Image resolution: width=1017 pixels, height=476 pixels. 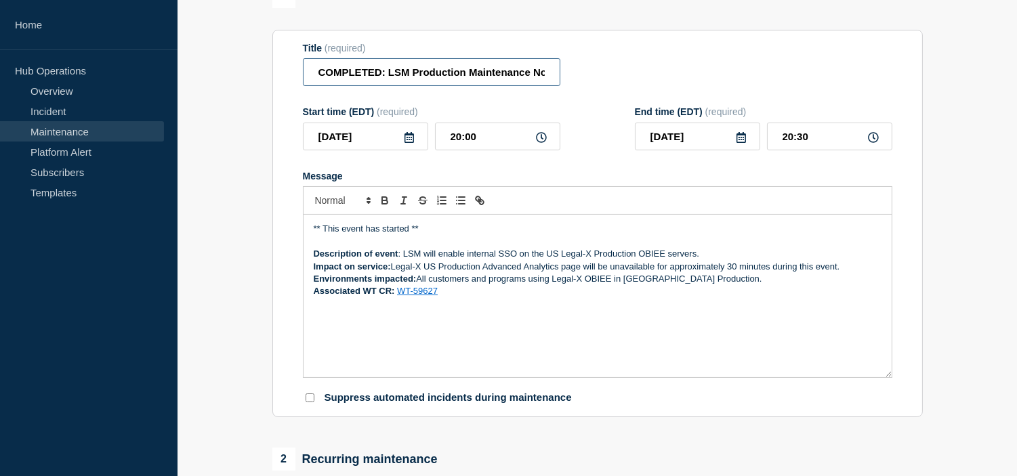 I want to click on div: Title, so click(x=431, y=48).